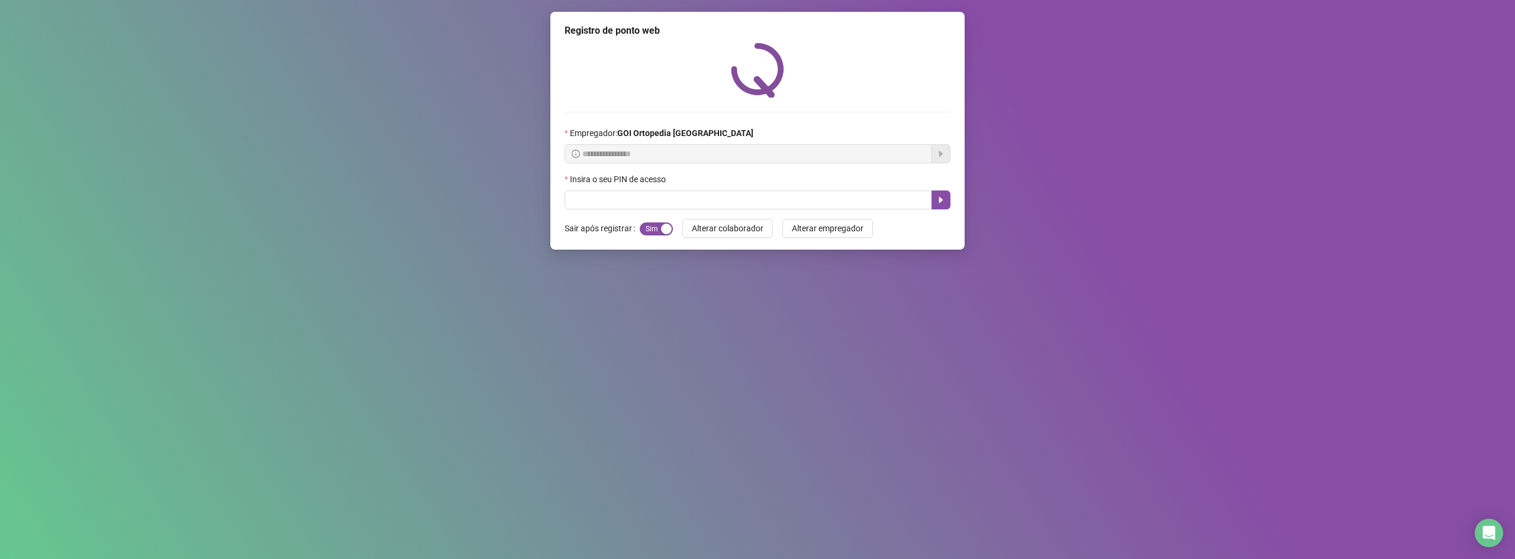  Describe the element at coordinates (619, 179) in the screenshot. I see `label: Insira o seu PIN de acesso` at that location.